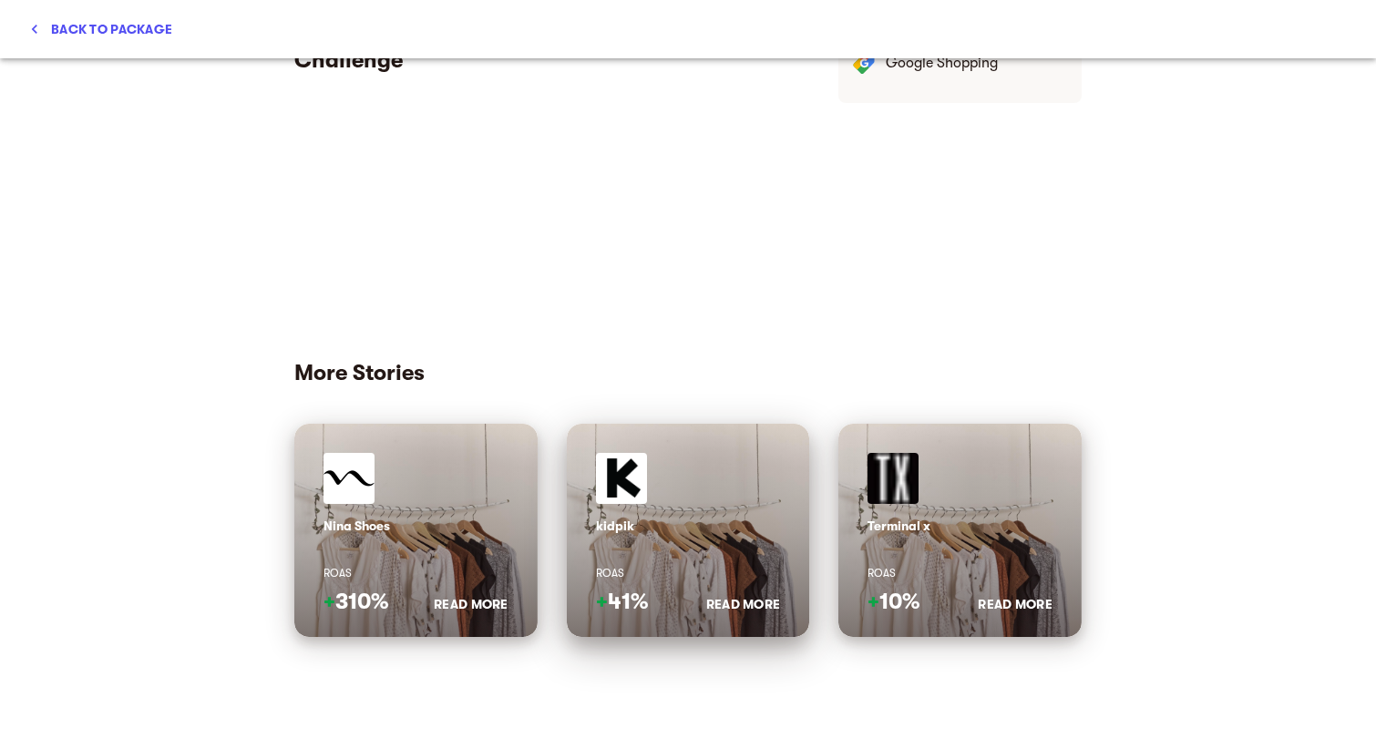  What do you see at coordinates (976, 63) in the screenshot?
I see `p: Google Shopping` at bounding box center [976, 63].